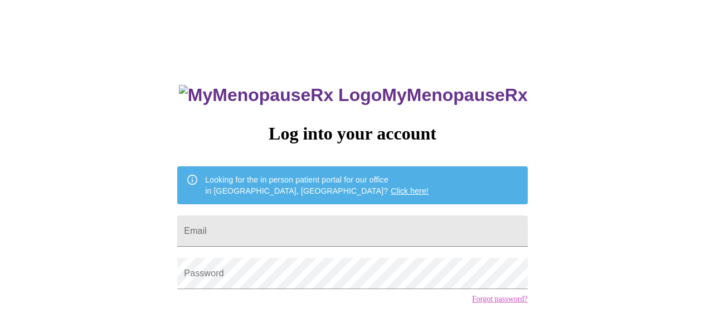 The width and height of the screenshot is (705, 312). Describe the element at coordinates (280, 95) in the screenshot. I see `img: MyMenopauseRx Logo` at that location.